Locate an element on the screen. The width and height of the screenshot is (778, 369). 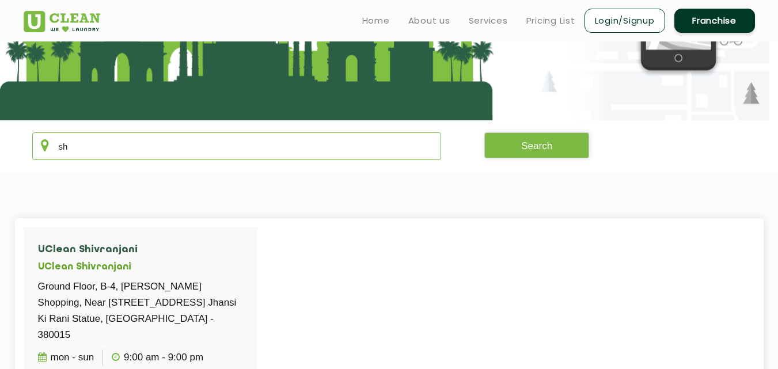
a: Login/Signup is located at coordinates (625, 21).